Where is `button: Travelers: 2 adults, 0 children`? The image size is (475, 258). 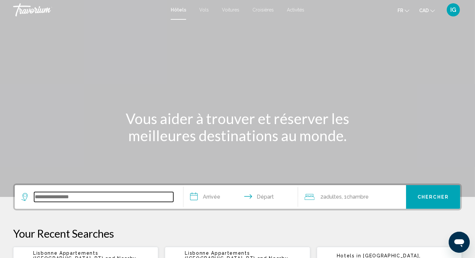
button: Travelers: 2 adults, 0 children is located at coordinates (352, 197).